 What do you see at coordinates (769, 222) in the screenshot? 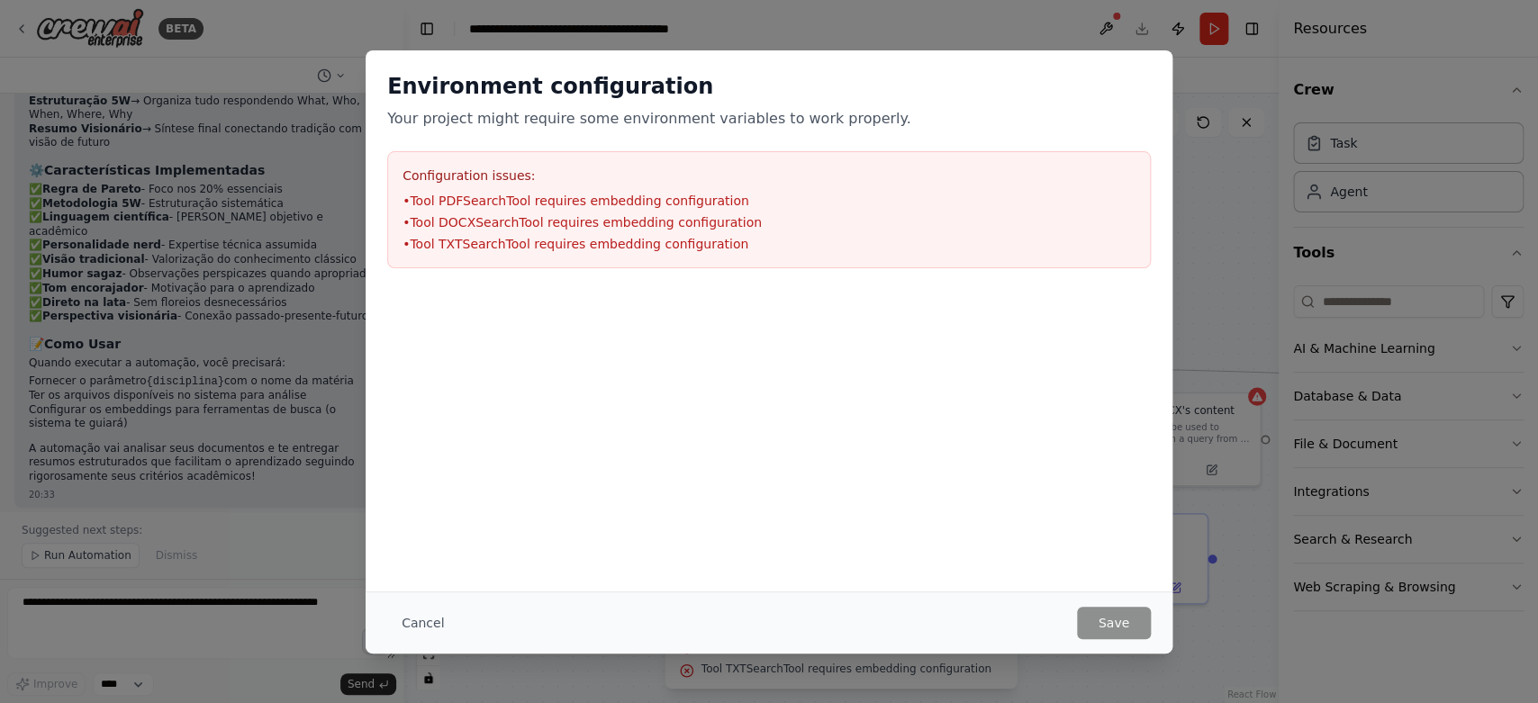
I see `li: • Tool DOCXSearchTool requires embedding configuration` at bounding box center [769, 222].